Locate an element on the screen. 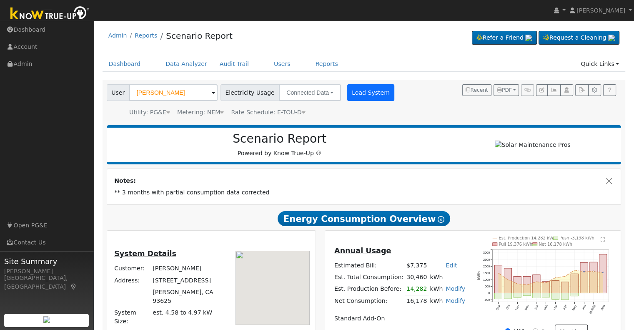 Image resolution: width=634 pixels, height=330 pixels. div: Powered by Know True-Up ® is located at coordinates (280, 145).